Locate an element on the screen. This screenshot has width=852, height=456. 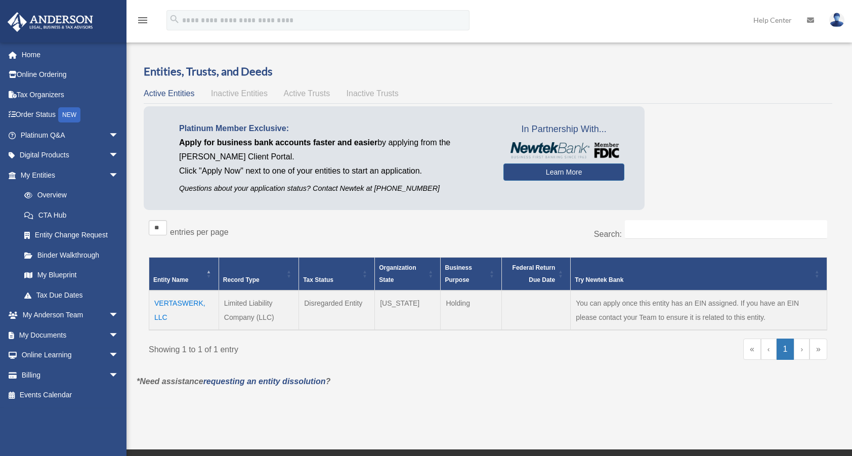
span: Organization State is located at coordinates (397, 274).